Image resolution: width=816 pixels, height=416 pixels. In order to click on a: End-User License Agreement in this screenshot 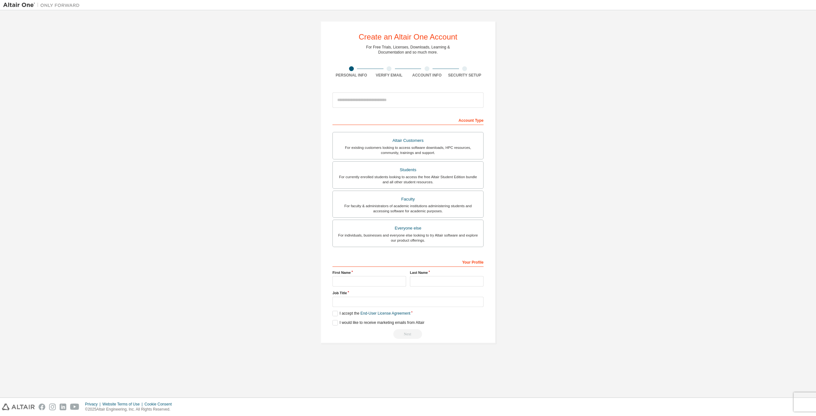, I will do `click(386, 313)`.